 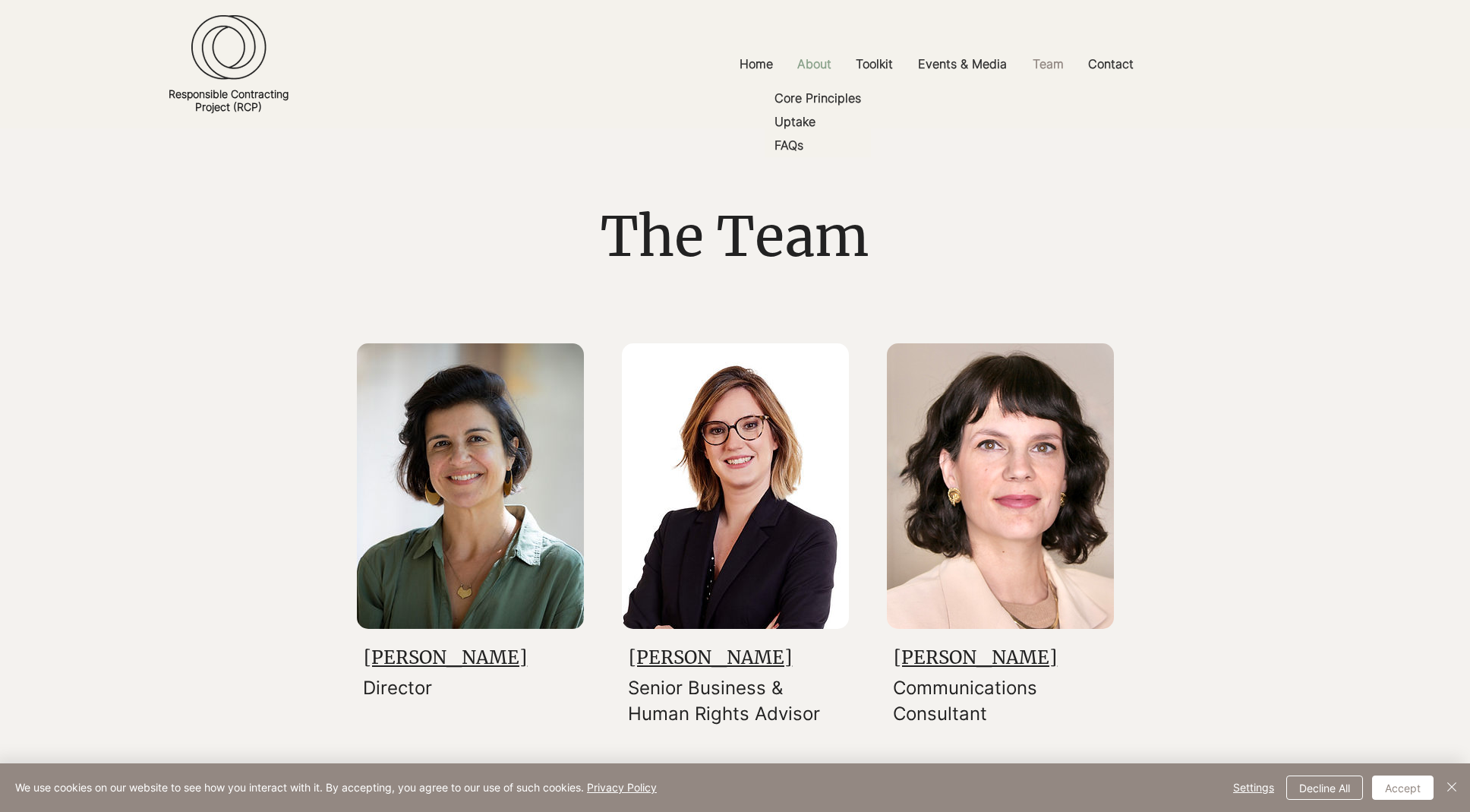 What do you see at coordinates (1111, 64) in the screenshot?
I see `a: Contact` at bounding box center [1111, 64].